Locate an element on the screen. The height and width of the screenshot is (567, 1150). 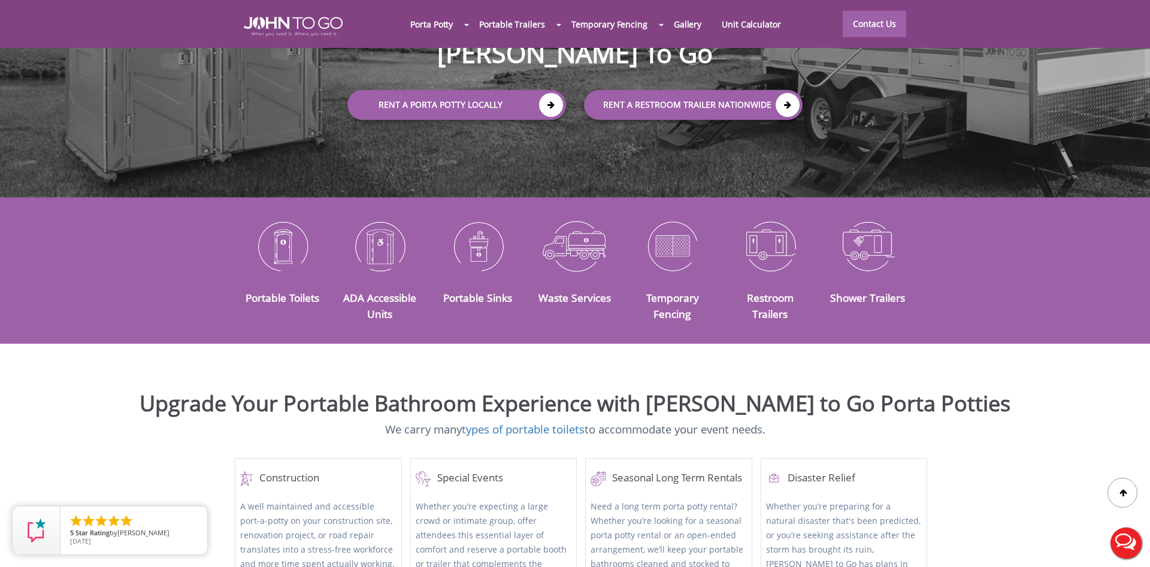
a: Portable Trailers is located at coordinates (512, 24).